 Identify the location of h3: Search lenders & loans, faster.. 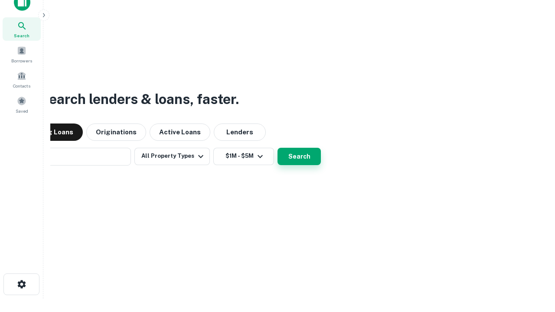
(139, 99).